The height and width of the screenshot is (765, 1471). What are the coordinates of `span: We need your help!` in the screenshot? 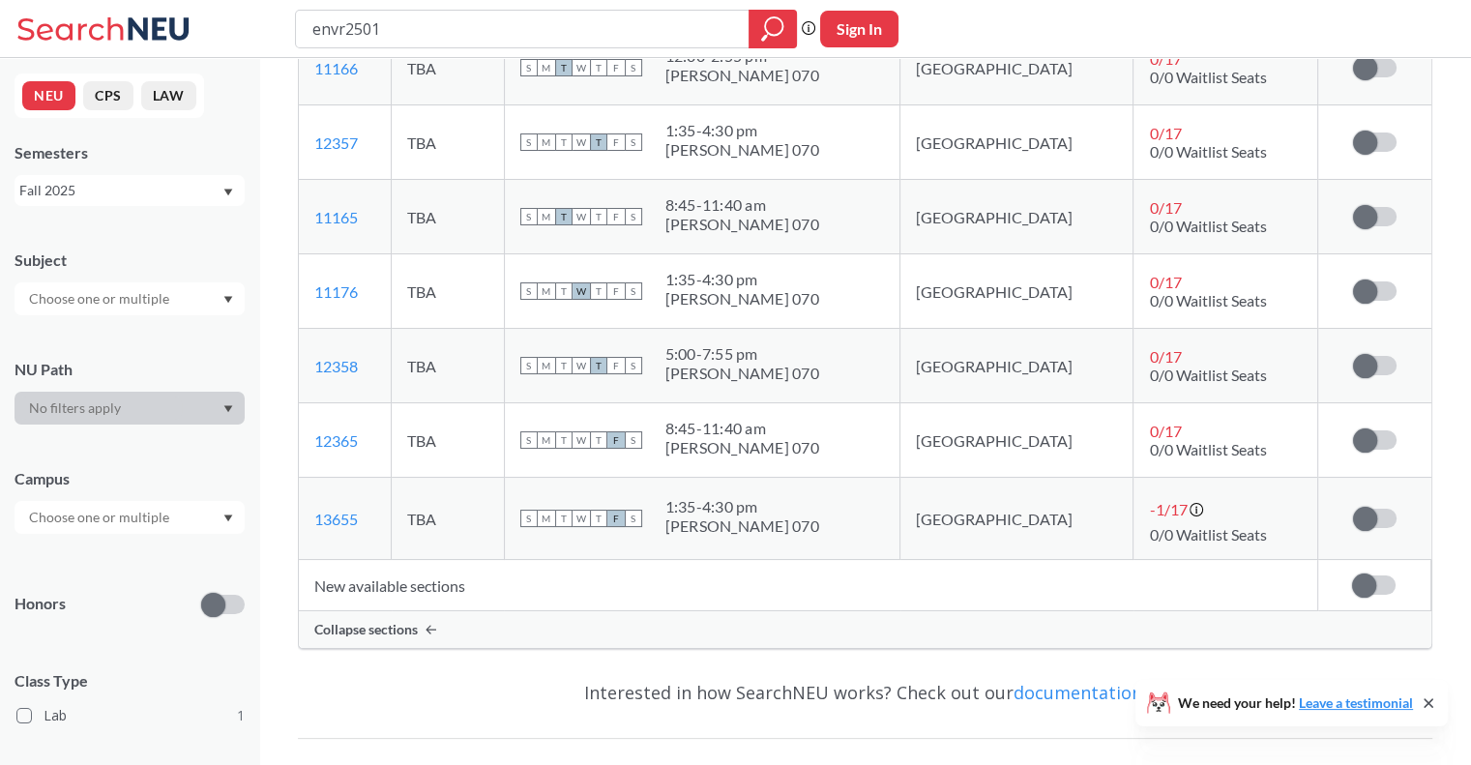 It's located at (1295, 703).